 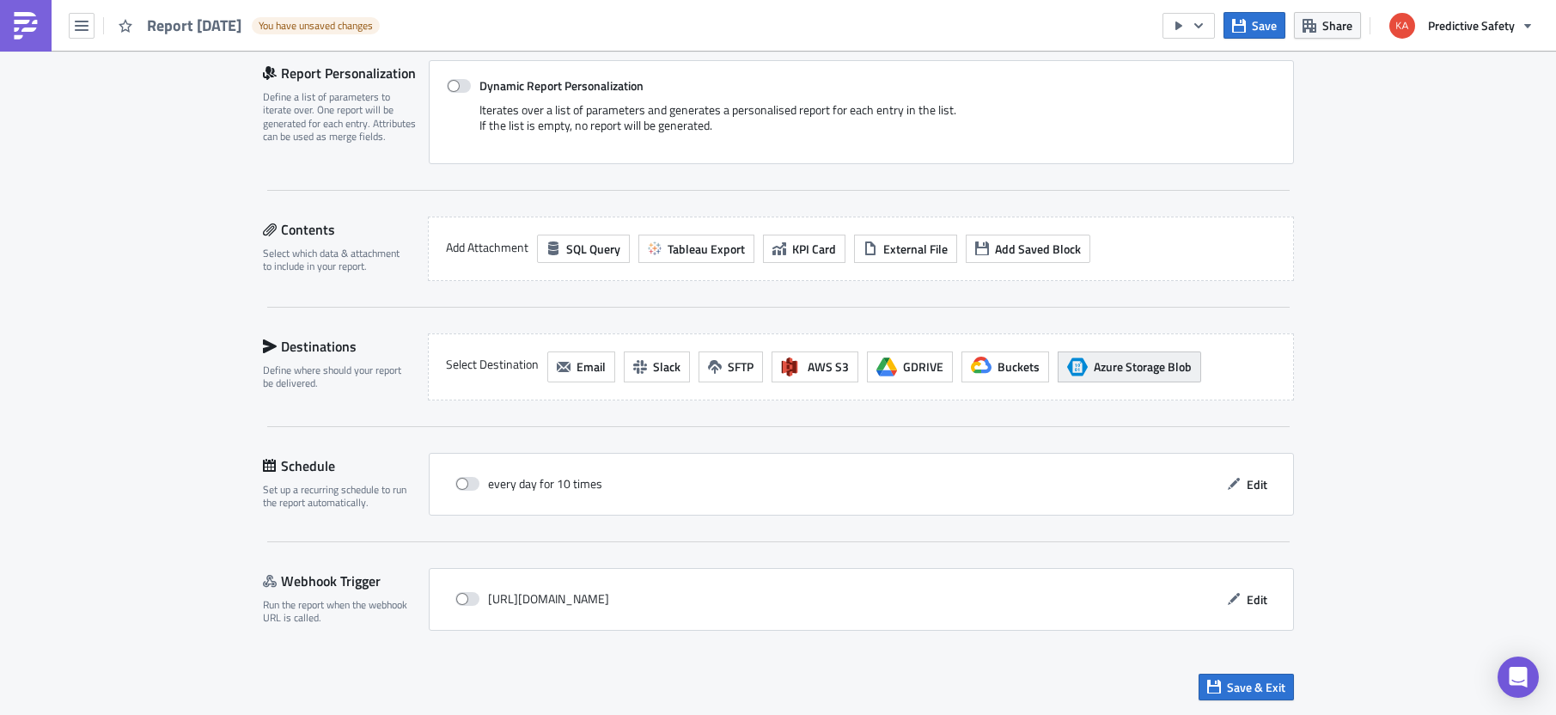 I want to click on div: Schedule, so click(x=345, y=466).